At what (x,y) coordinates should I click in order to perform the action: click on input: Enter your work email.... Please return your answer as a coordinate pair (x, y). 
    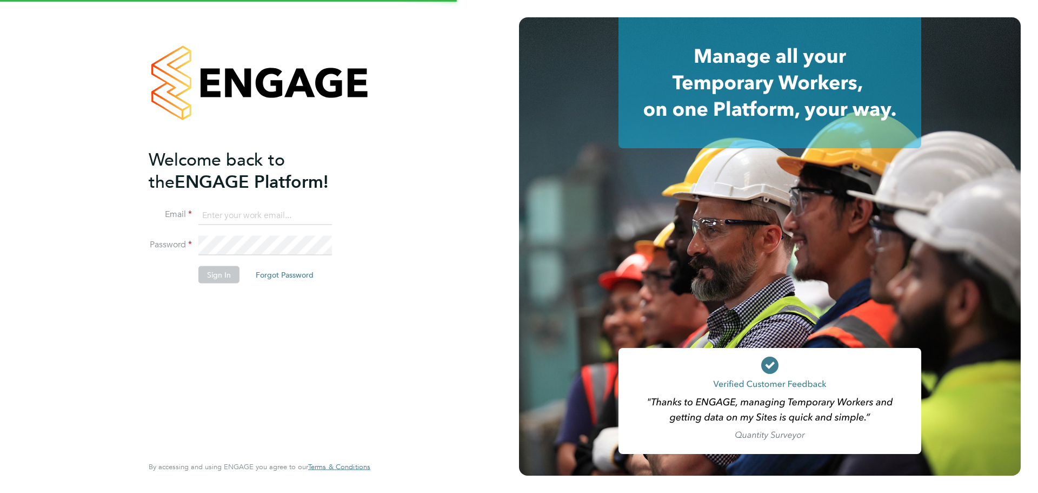
    Looking at the image, I should click on (265, 215).